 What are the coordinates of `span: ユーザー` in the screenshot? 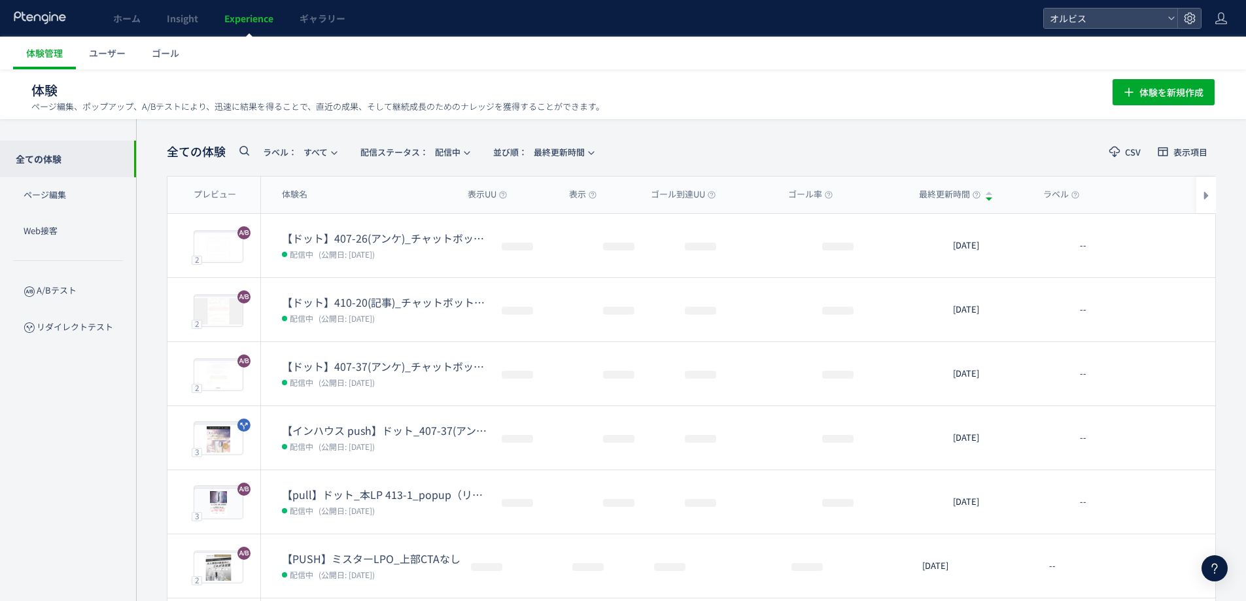 It's located at (107, 53).